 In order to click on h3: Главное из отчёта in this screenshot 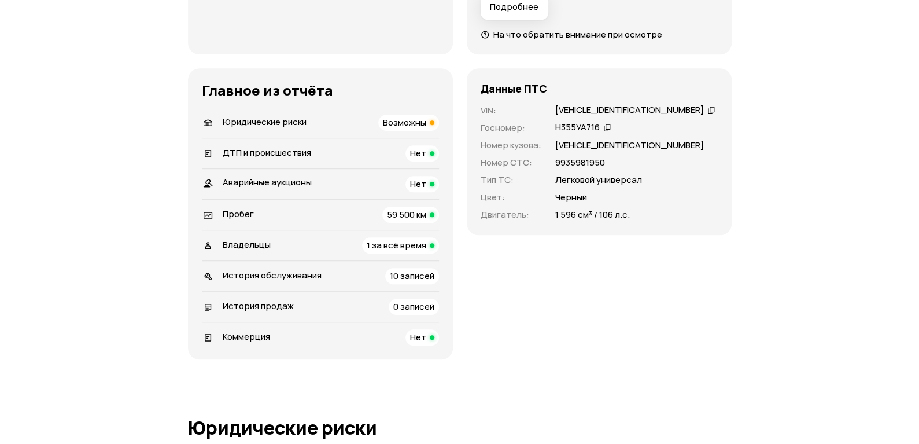, I will do `click(320, 90)`.